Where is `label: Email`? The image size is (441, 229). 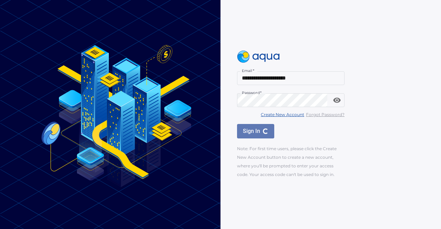 label: Email is located at coordinates (248, 71).